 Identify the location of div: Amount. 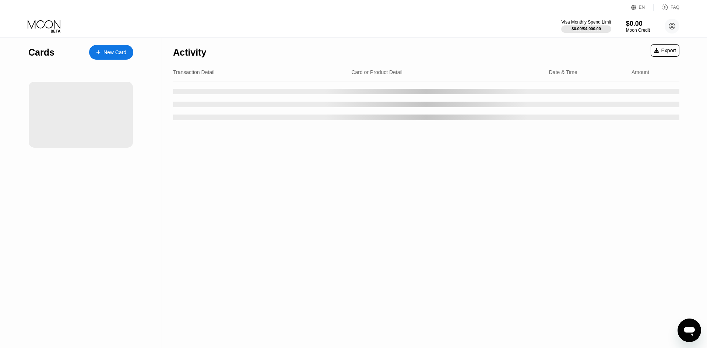
(641, 72).